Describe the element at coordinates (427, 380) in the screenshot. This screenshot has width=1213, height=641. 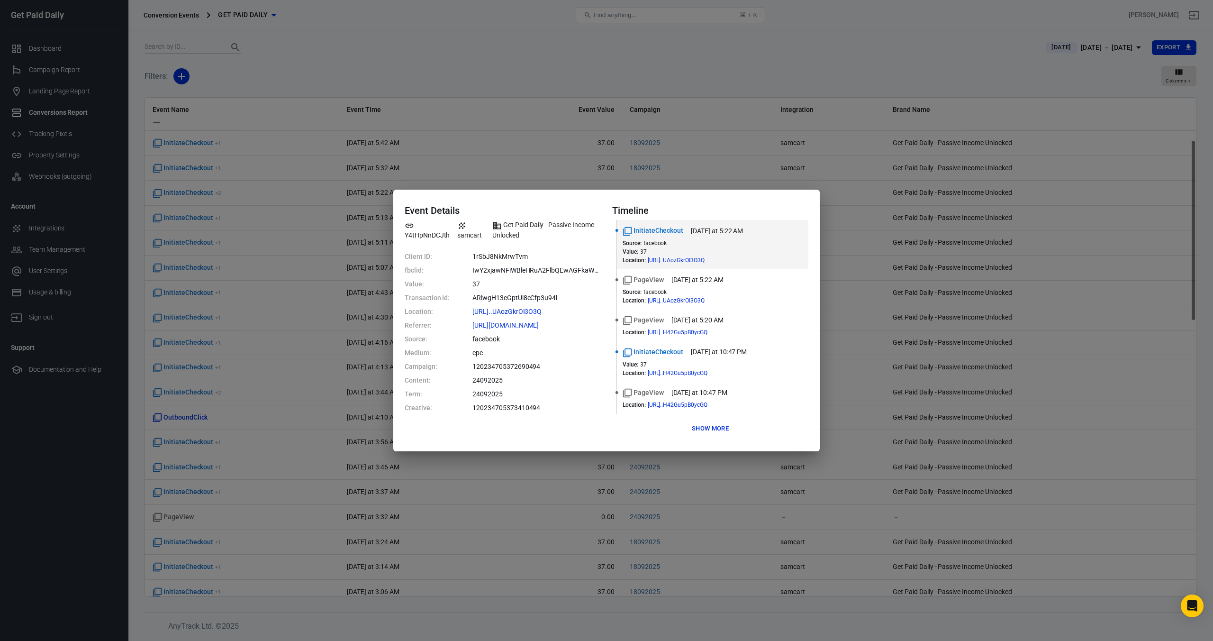
I see `dt: Content:` at that location.